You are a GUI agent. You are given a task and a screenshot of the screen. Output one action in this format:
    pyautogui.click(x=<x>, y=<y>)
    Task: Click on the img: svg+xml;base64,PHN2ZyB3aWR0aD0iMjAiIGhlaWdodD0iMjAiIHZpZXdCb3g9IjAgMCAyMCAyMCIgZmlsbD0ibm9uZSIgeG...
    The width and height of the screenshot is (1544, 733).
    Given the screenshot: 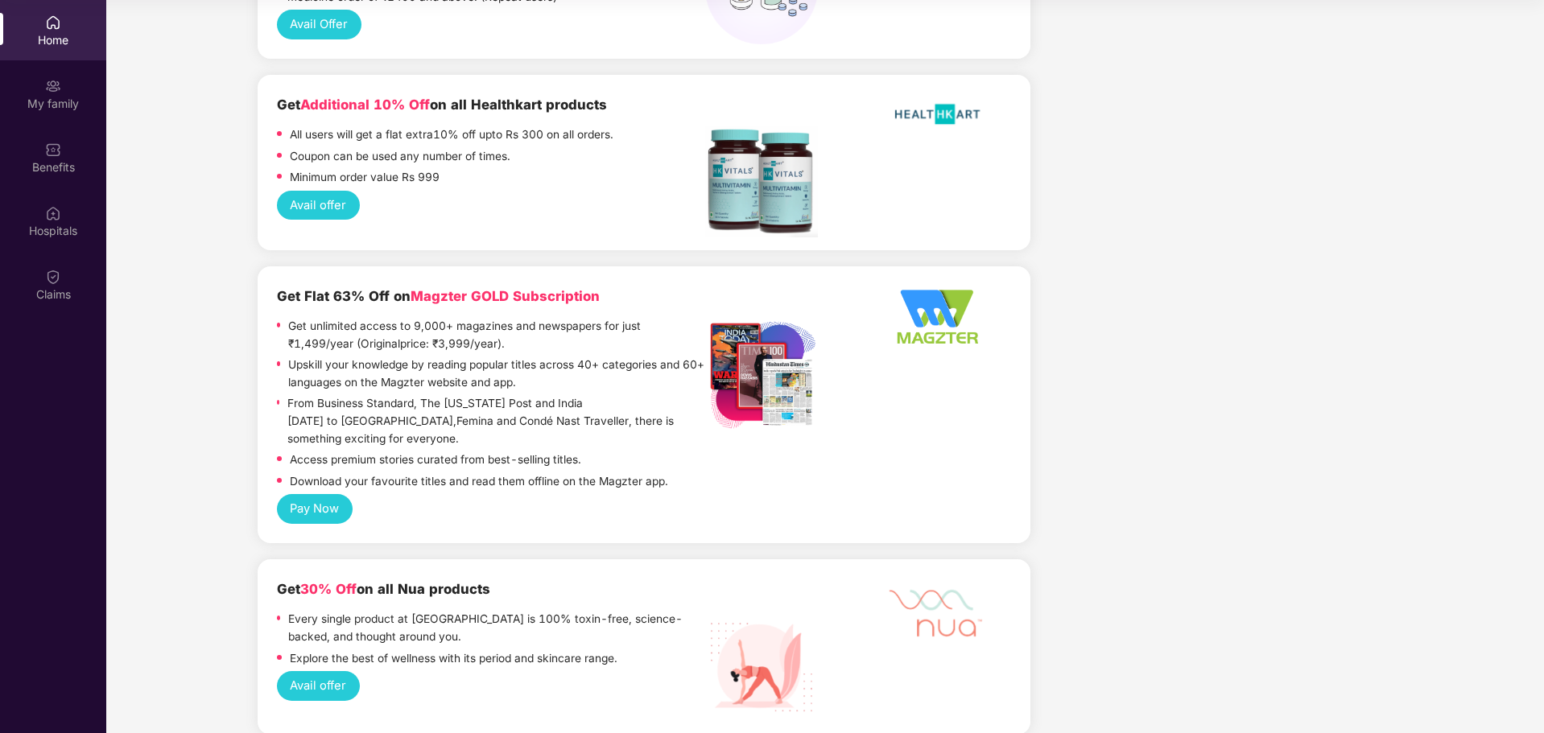 What is the action you would take?
    pyautogui.click(x=53, y=86)
    